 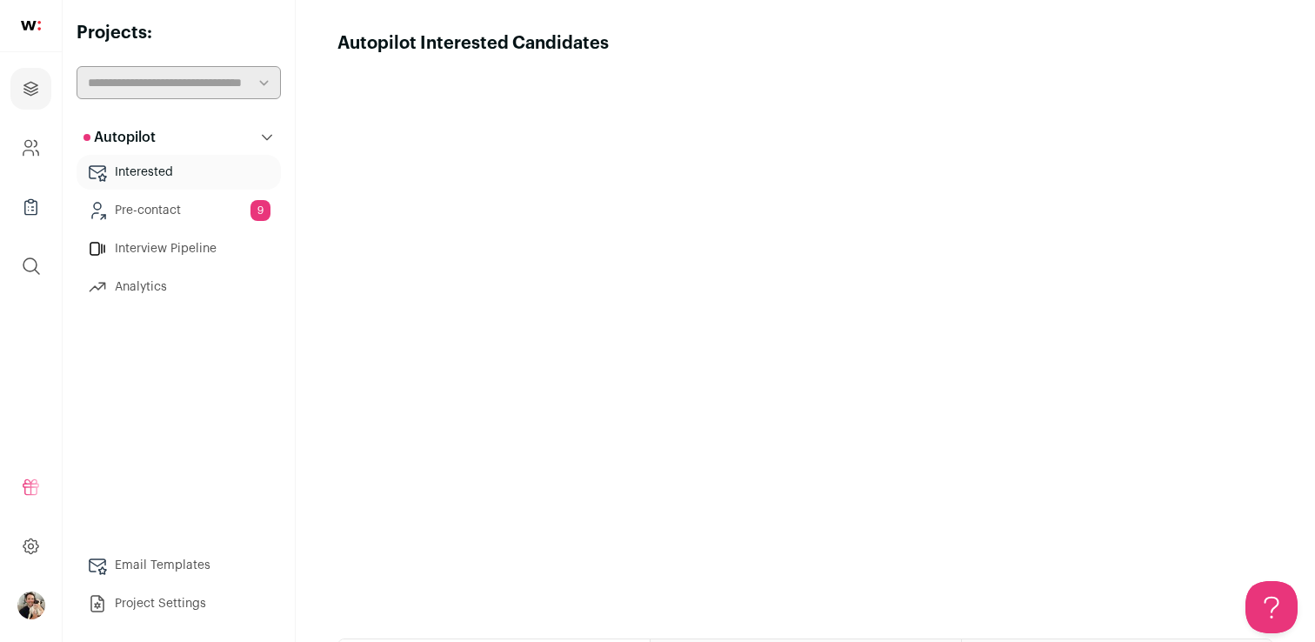 I want to click on a: Interview Pipeline, so click(x=178, y=249).